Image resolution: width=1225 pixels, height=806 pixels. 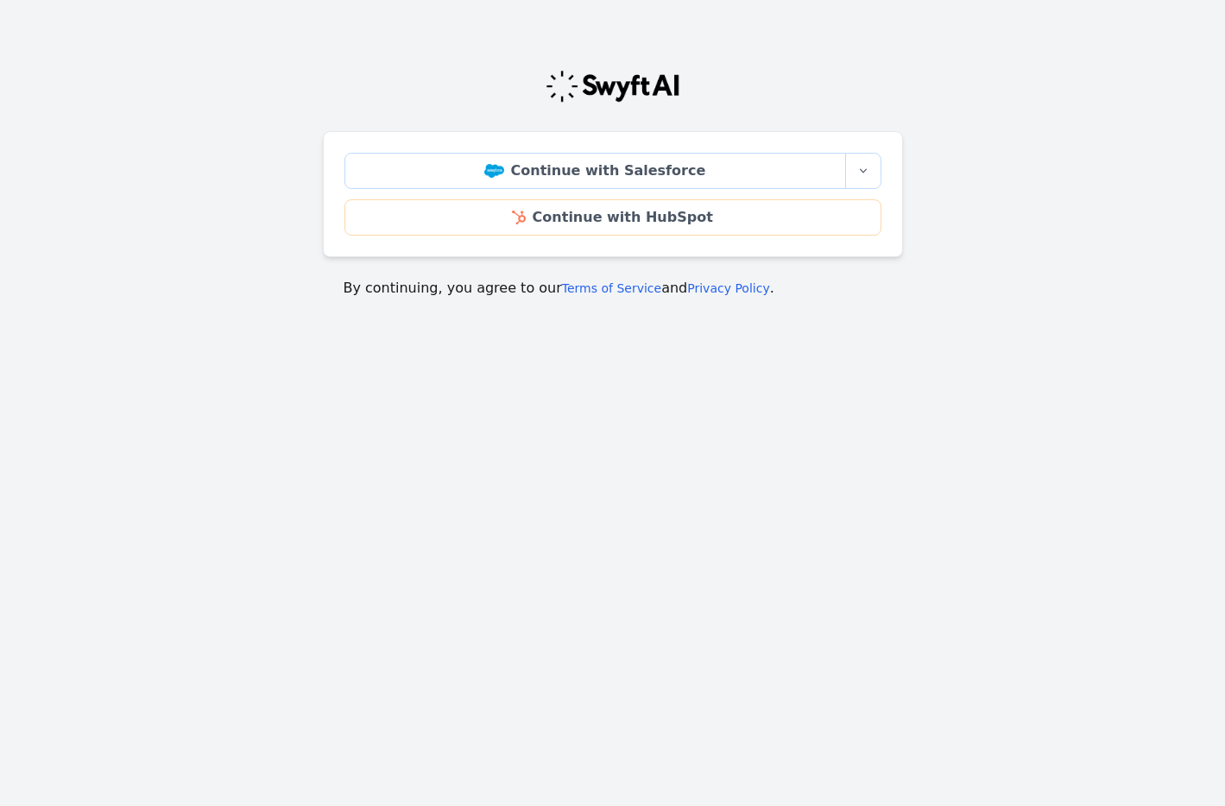 What do you see at coordinates (613, 217) in the screenshot?
I see `a: Continue with HubSpot` at bounding box center [613, 217].